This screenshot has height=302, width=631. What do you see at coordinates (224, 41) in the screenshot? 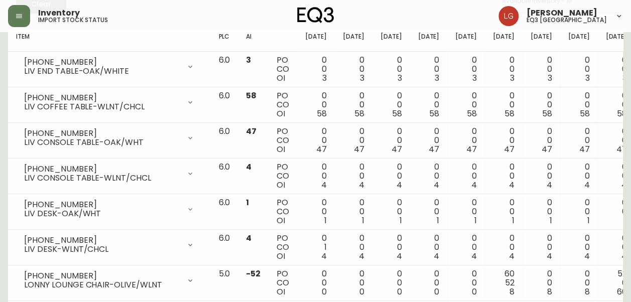
I see `th: PLC` at bounding box center [224, 41].